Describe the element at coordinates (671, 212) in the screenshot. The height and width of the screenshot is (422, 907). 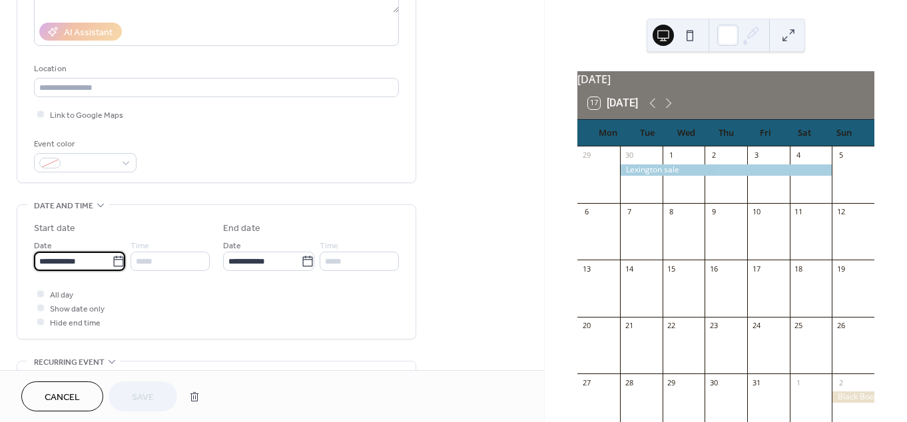
I see `div: 8` at that location.